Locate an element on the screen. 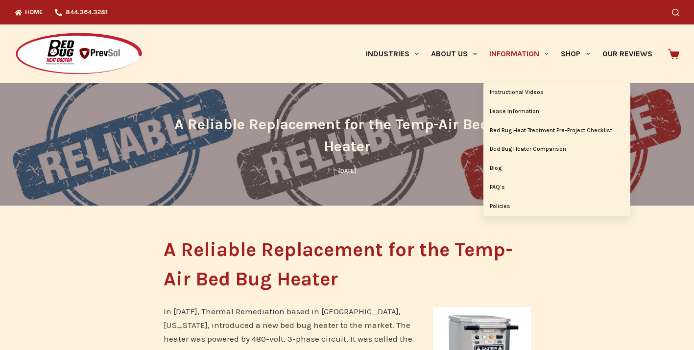 This screenshot has width=694, height=350. nav: Primary is located at coordinates (509, 54).